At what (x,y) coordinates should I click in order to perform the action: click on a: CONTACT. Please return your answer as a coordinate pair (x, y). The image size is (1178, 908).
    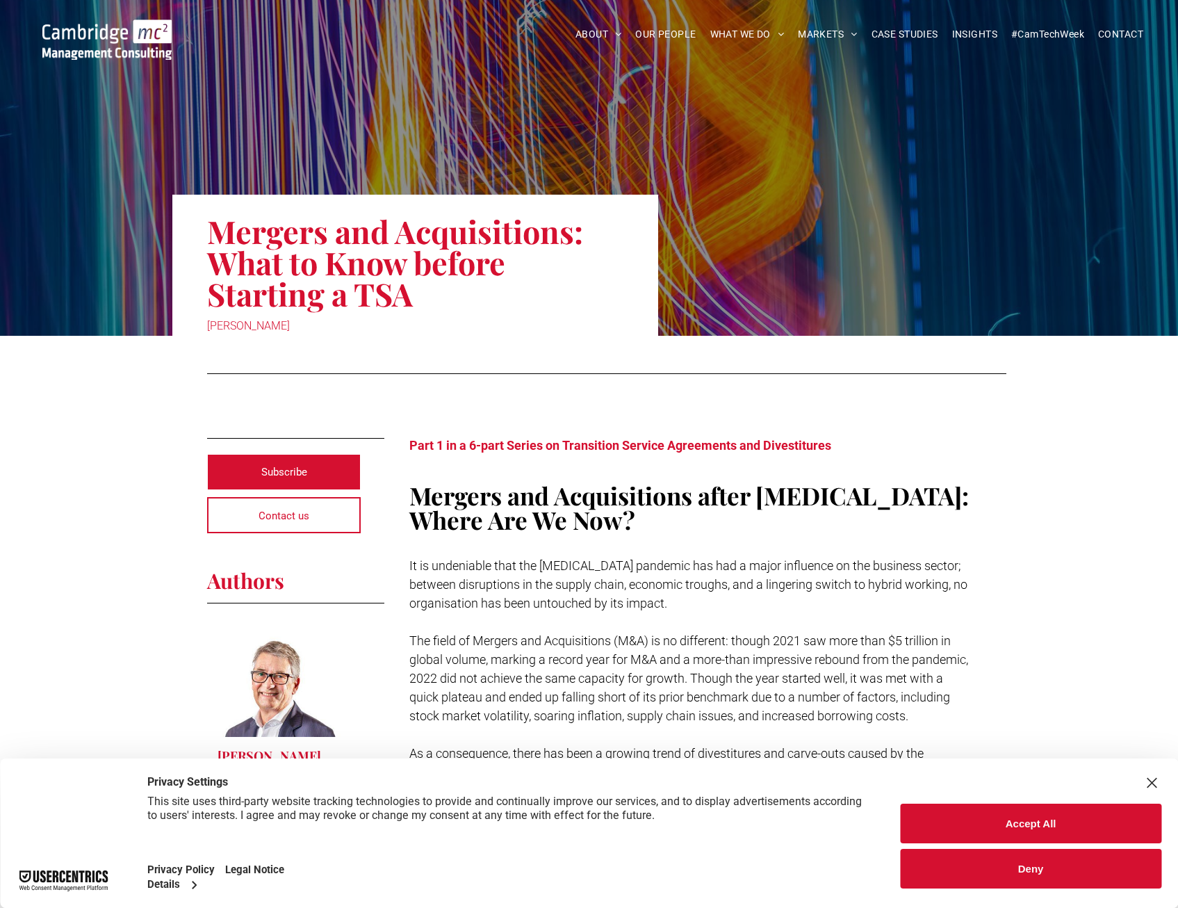
    Looking at the image, I should click on (1120, 34).